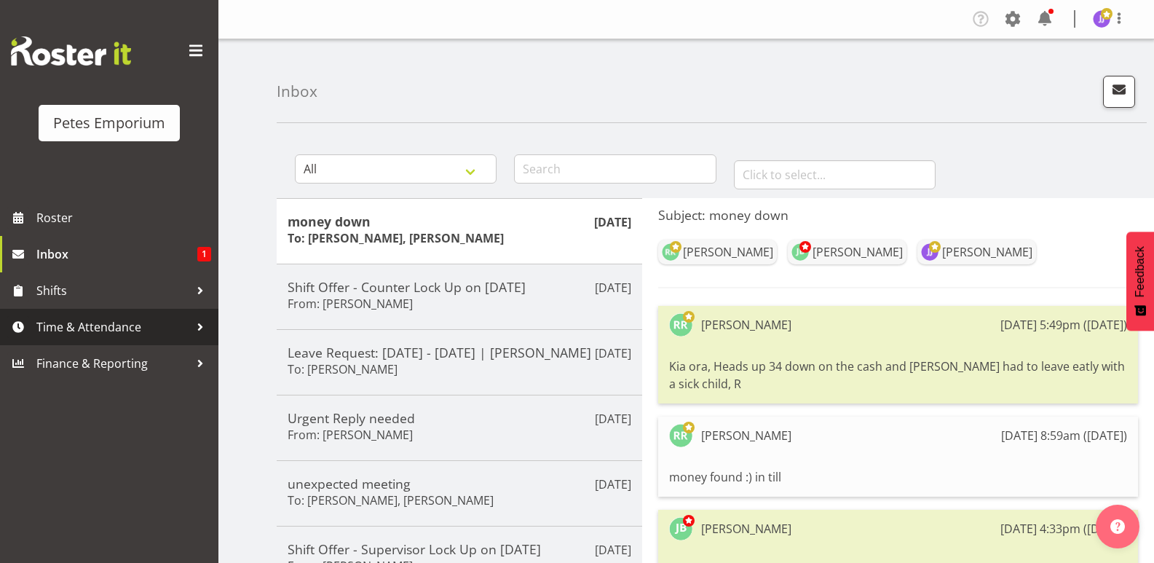 This screenshot has height=563, width=1154. I want to click on img: help-xxl-2.png, so click(1118, 526).